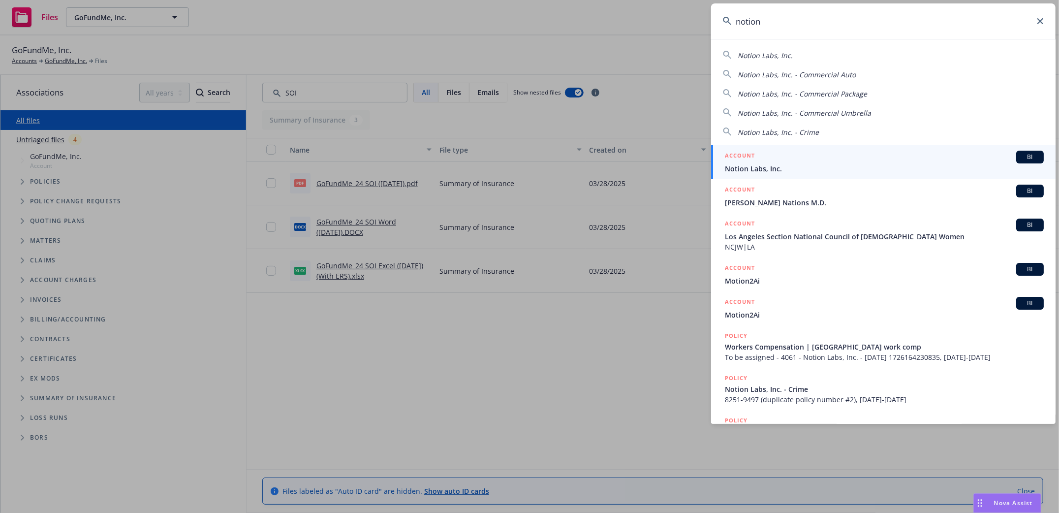 Image resolution: width=1059 pixels, height=513 pixels. Describe the element at coordinates (797, 74) in the screenshot. I see `span: Notion Labs, Inc. - Commercial Auto` at that location.